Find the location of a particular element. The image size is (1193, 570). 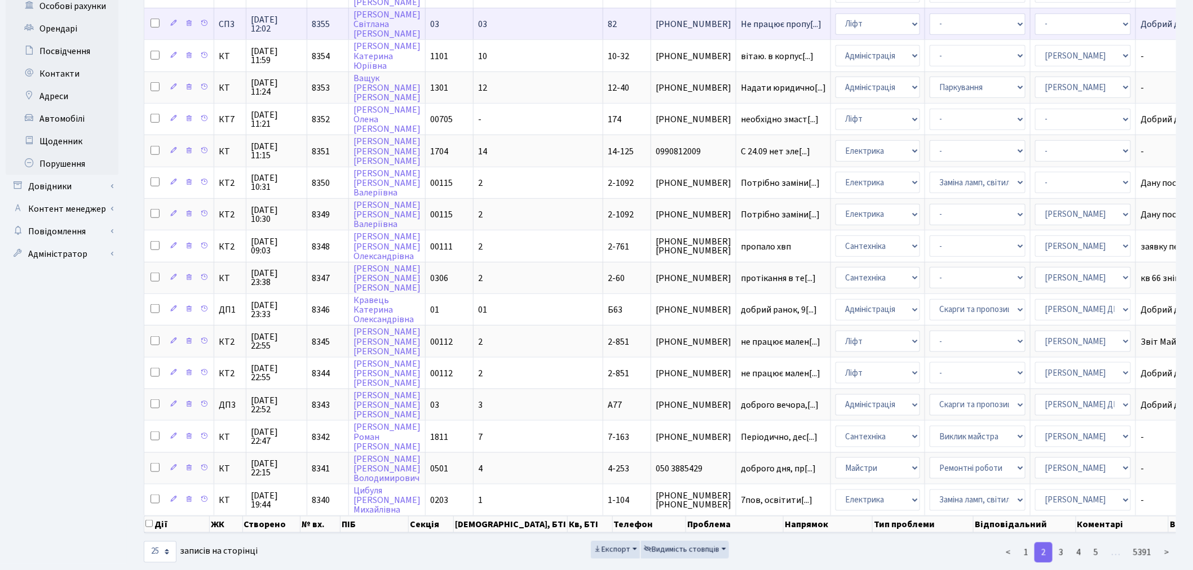

span: 2-851 is located at coordinates (618, 374).